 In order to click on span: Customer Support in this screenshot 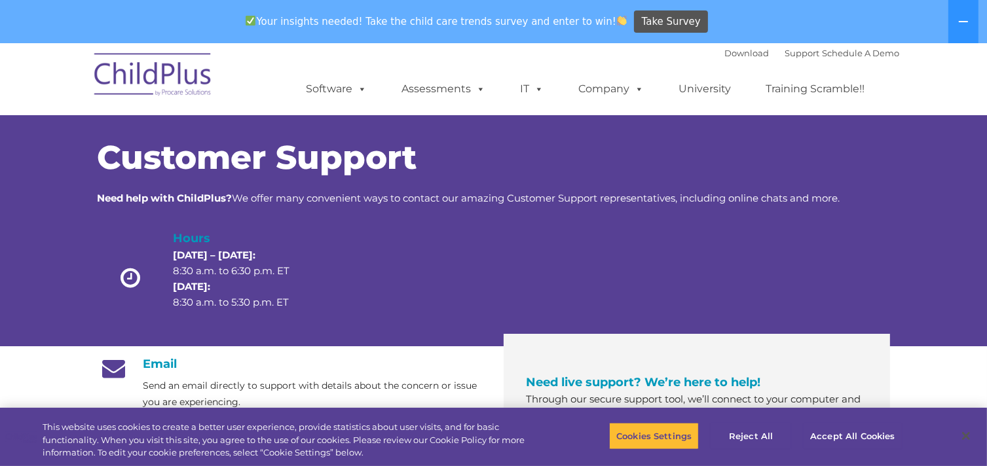, I will do `click(257, 157)`.